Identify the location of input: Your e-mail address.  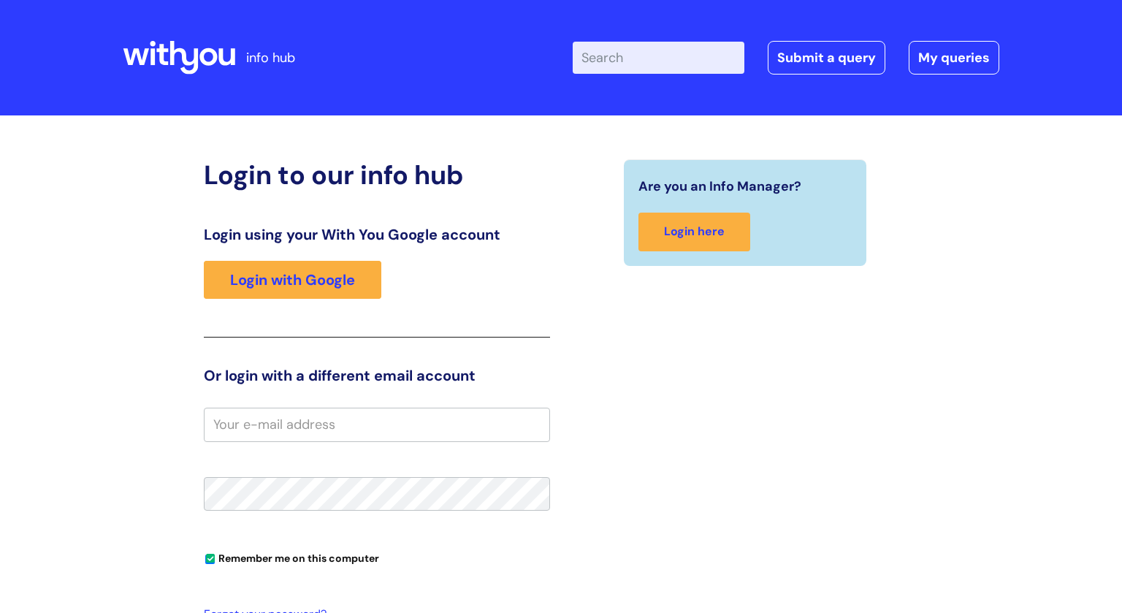
(377, 424).